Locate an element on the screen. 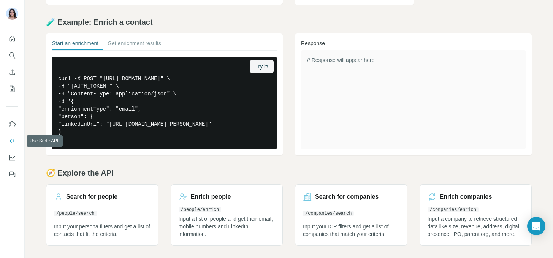 The image size is (553, 258). h3: Search for companies is located at coordinates (347, 197).